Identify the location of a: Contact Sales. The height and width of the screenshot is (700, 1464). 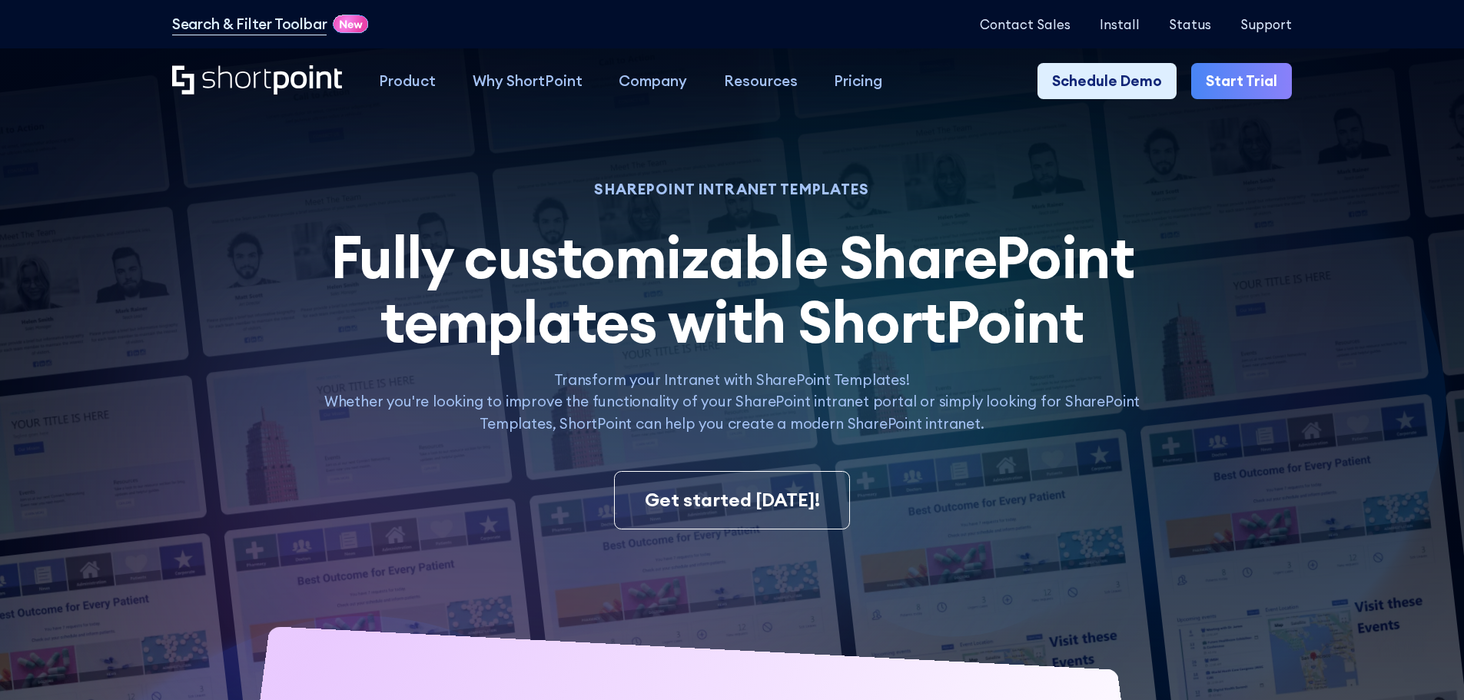
(1025, 24).